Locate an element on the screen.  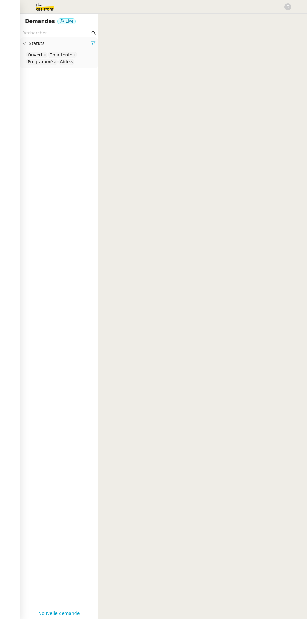
div: Programmé is located at coordinates (40, 62).